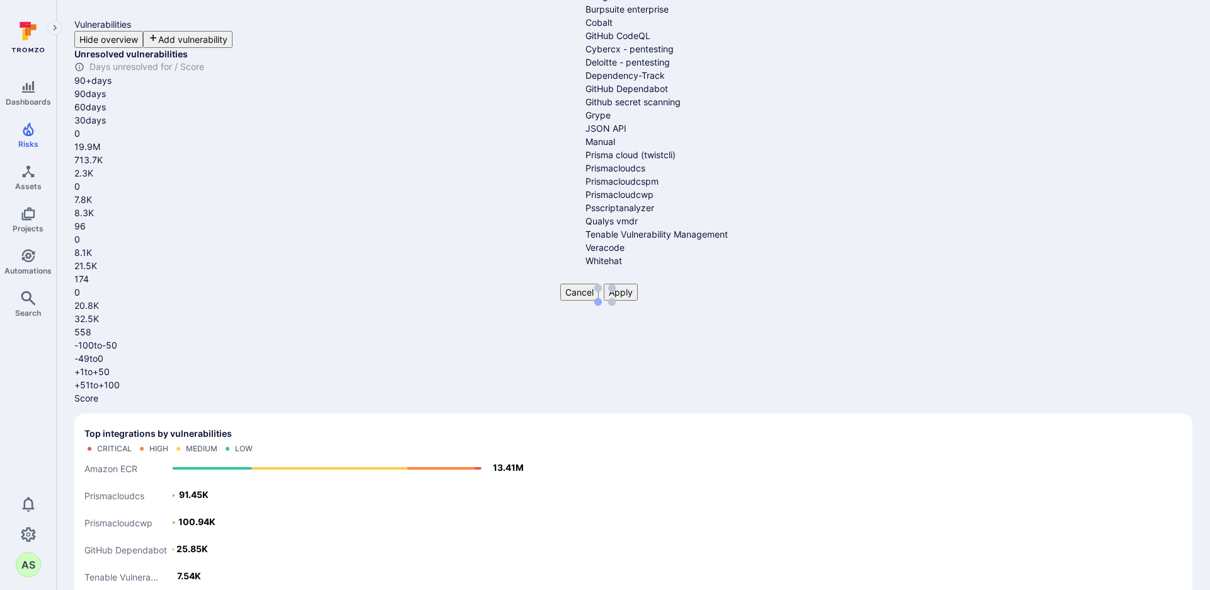  I want to click on li: Cobalt, so click(666, 22).